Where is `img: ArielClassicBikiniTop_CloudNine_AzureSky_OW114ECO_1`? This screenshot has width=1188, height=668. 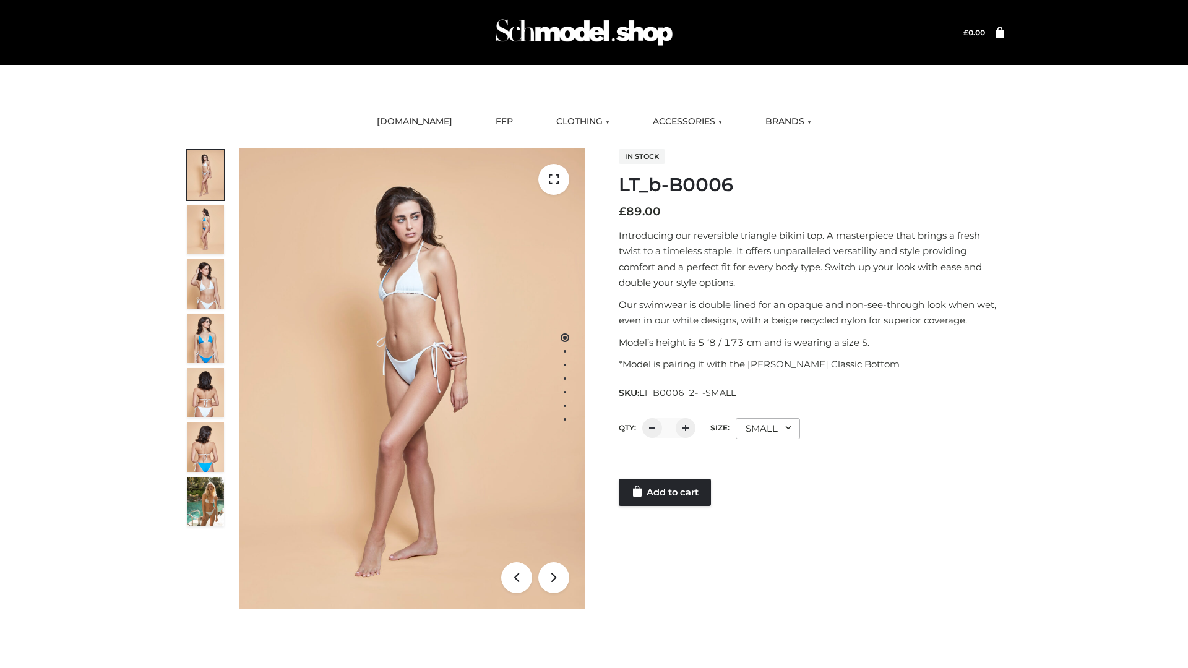 img: ArielClassicBikiniTop_CloudNine_AzureSky_OW114ECO_1 is located at coordinates (412, 379).